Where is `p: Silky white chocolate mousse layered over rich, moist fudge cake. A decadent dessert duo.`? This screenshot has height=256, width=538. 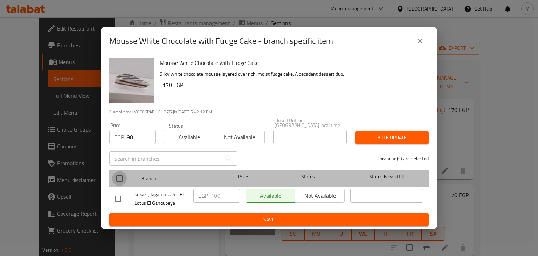
p: Silky white chocolate mousse layered over rich, moist fudge cake. A decadent dessert duo. is located at coordinates (292, 74).